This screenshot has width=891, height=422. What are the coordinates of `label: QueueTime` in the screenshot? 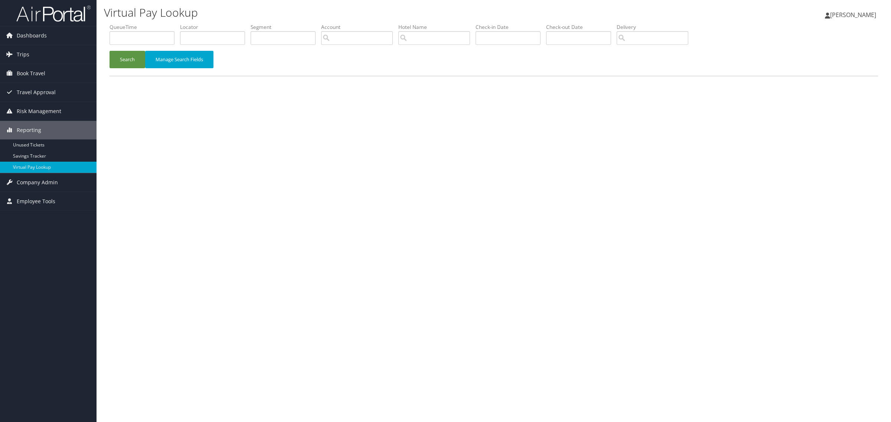 It's located at (145, 27).